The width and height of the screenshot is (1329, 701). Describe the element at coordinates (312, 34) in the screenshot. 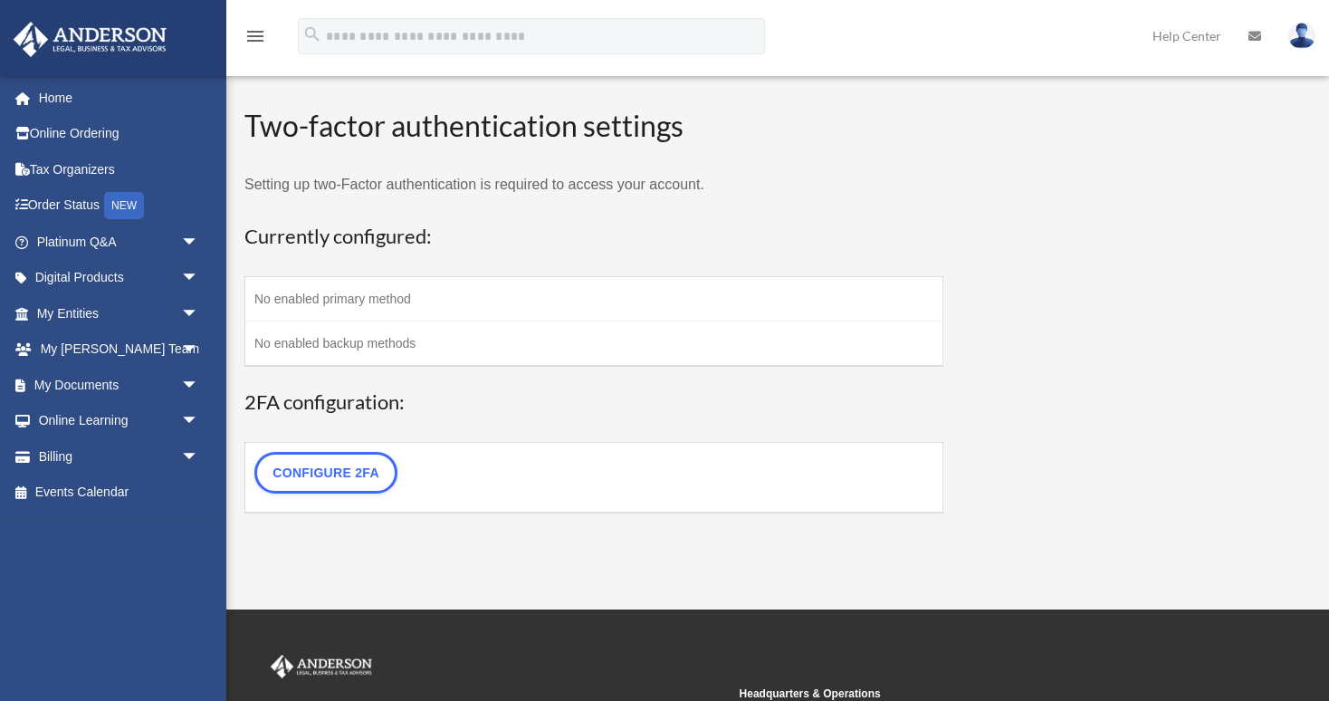

I see `i: search` at that location.